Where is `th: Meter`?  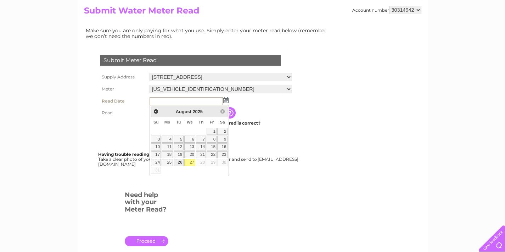 th: Meter is located at coordinates (123, 89).